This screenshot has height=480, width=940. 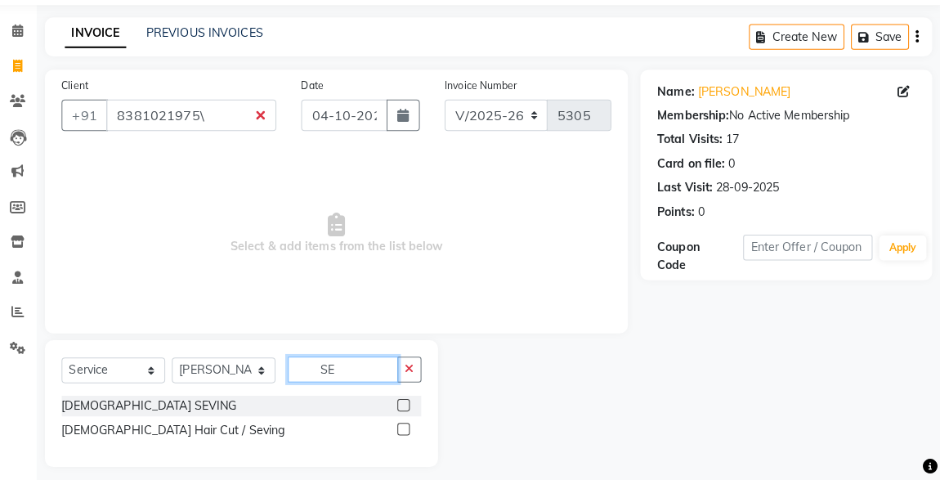 I want to click on div: No Active Membership, so click(x=788, y=120).